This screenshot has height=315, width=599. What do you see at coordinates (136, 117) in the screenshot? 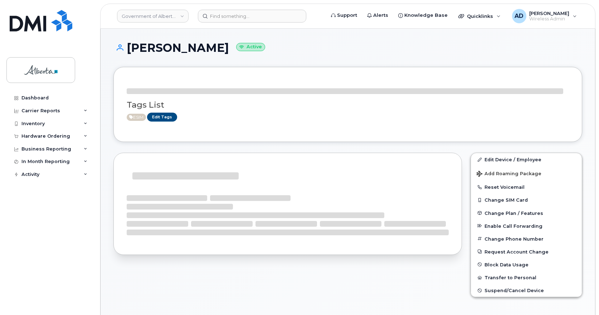
I see `span: Active` at bounding box center [136, 117].